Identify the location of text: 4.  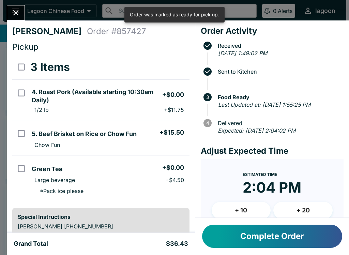
(207, 123).